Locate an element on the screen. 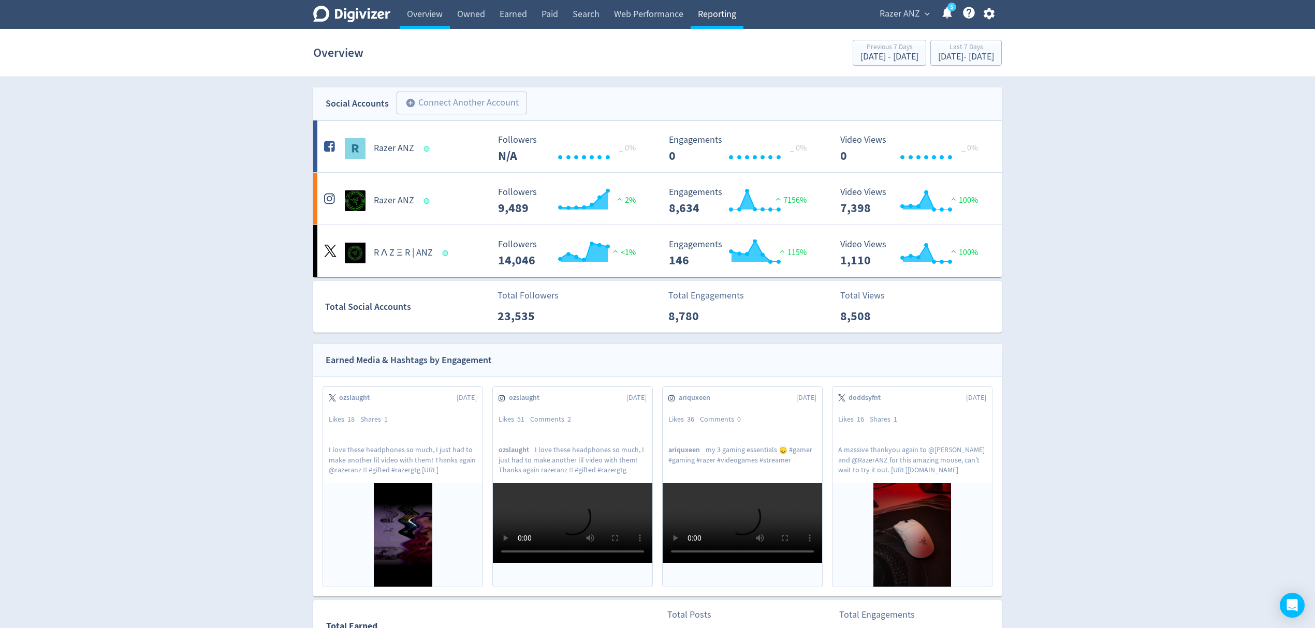  p: 23,535 is located at coordinates (527, 316).